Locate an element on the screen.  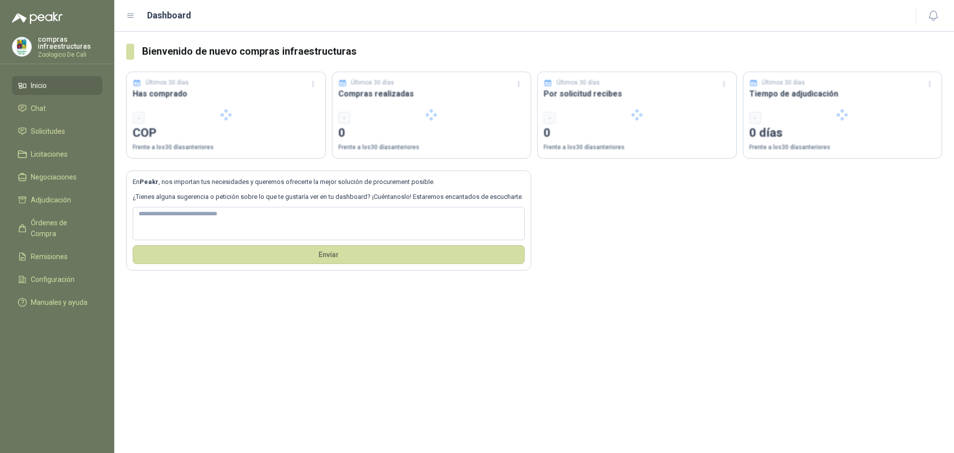
a: Inicio is located at coordinates (57, 85).